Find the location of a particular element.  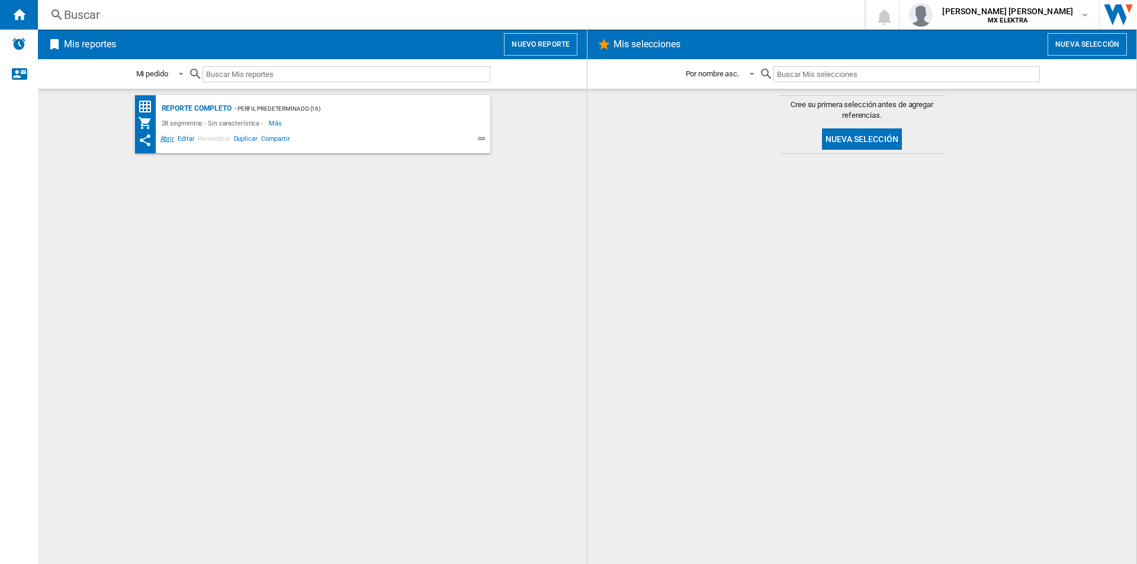

div: Matriz de precios is located at coordinates (148, 107).